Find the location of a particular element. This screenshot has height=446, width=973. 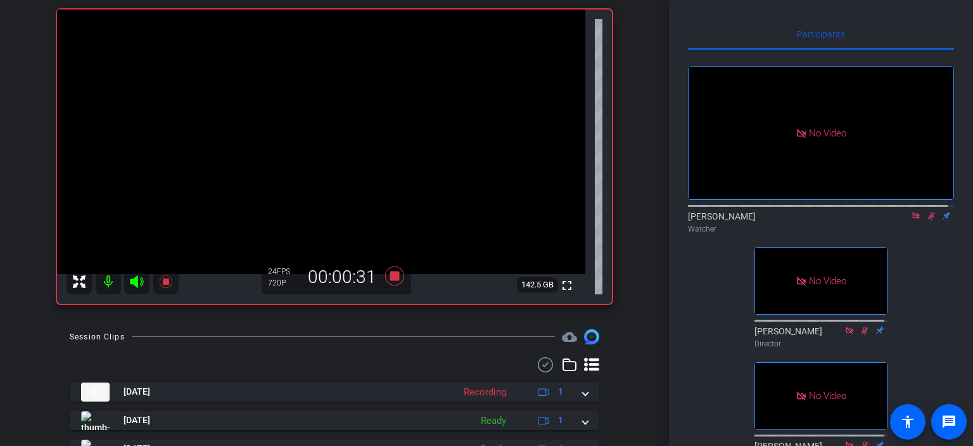

div: Session Clips is located at coordinates (97, 337).